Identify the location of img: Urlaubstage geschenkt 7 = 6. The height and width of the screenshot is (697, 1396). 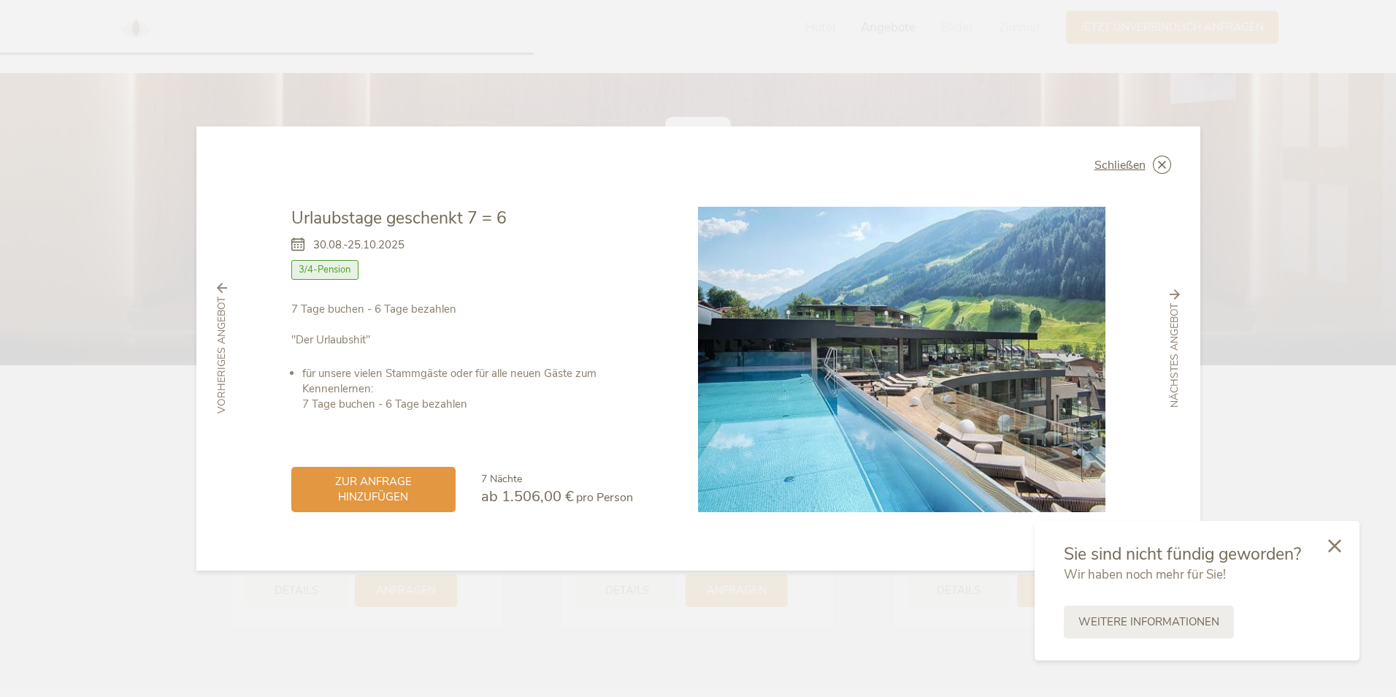
(902, 359).